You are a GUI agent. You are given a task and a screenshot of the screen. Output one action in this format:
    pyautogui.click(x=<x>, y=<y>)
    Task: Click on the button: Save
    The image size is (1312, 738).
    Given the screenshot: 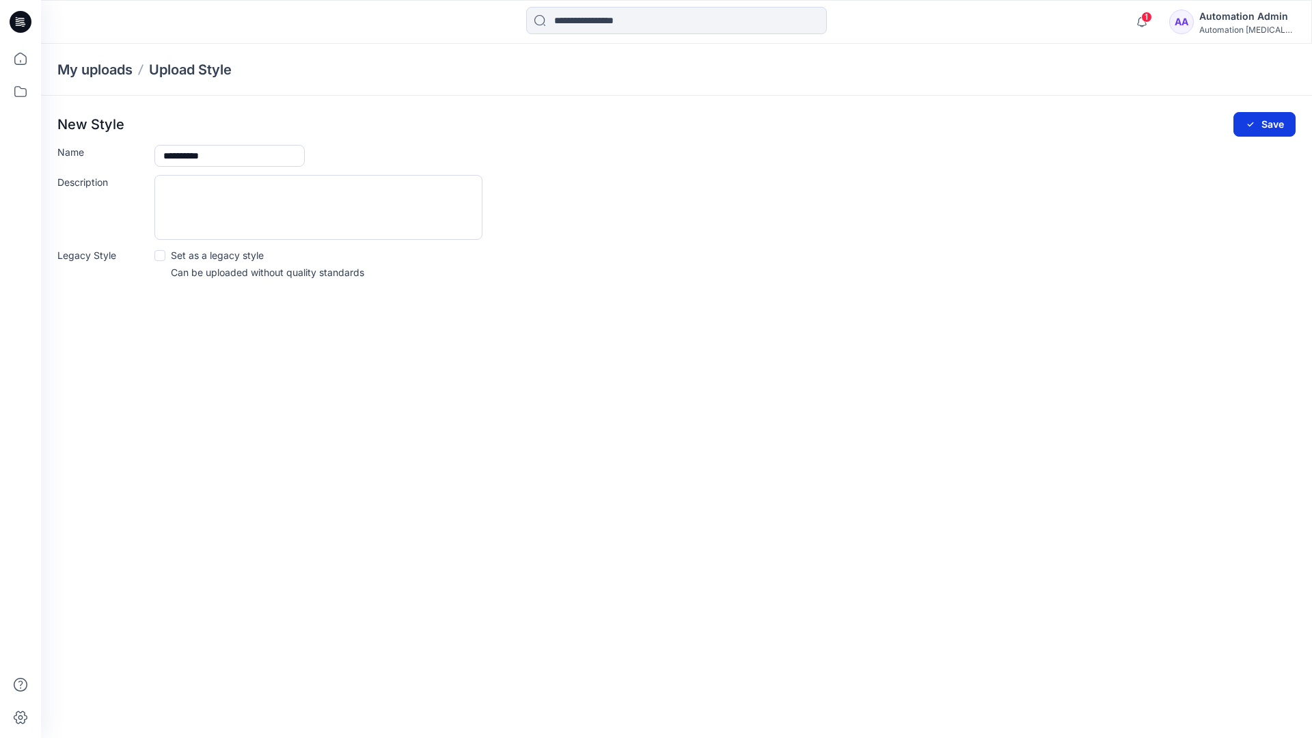 What is the action you would take?
    pyautogui.click(x=1264, y=124)
    